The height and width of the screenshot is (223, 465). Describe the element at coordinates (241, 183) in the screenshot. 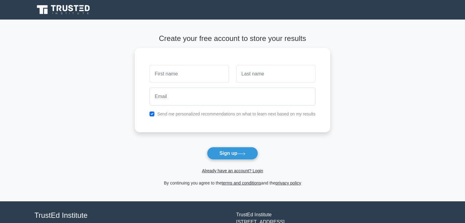

I see `a: terms and conditions` at that location.